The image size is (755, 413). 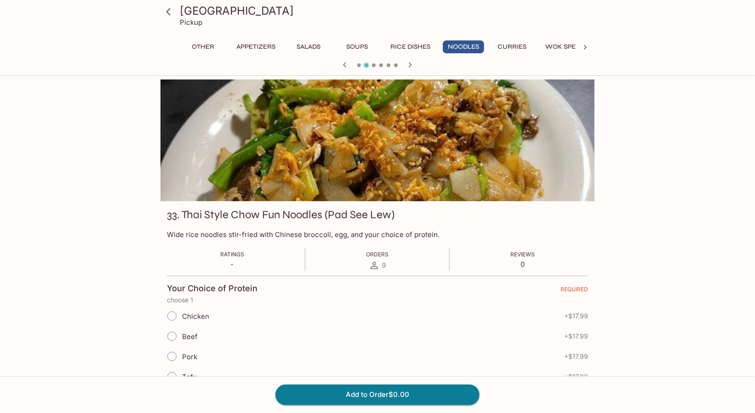 What do you see at coordinates (377, 300) in the screenshot?
I see `p: choose 1` at bounding box center [377, 300].